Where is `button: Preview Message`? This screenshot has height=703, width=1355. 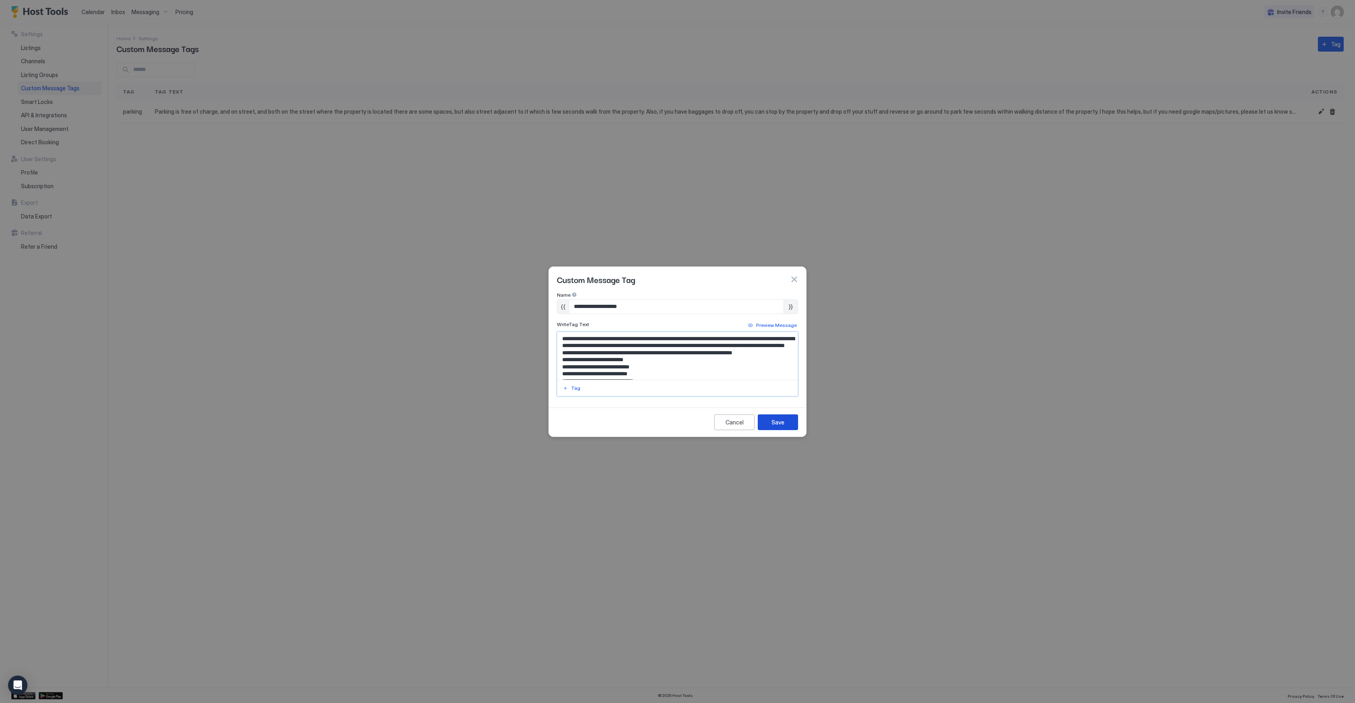
button: Preview Message is located at coordinates (772, 325).